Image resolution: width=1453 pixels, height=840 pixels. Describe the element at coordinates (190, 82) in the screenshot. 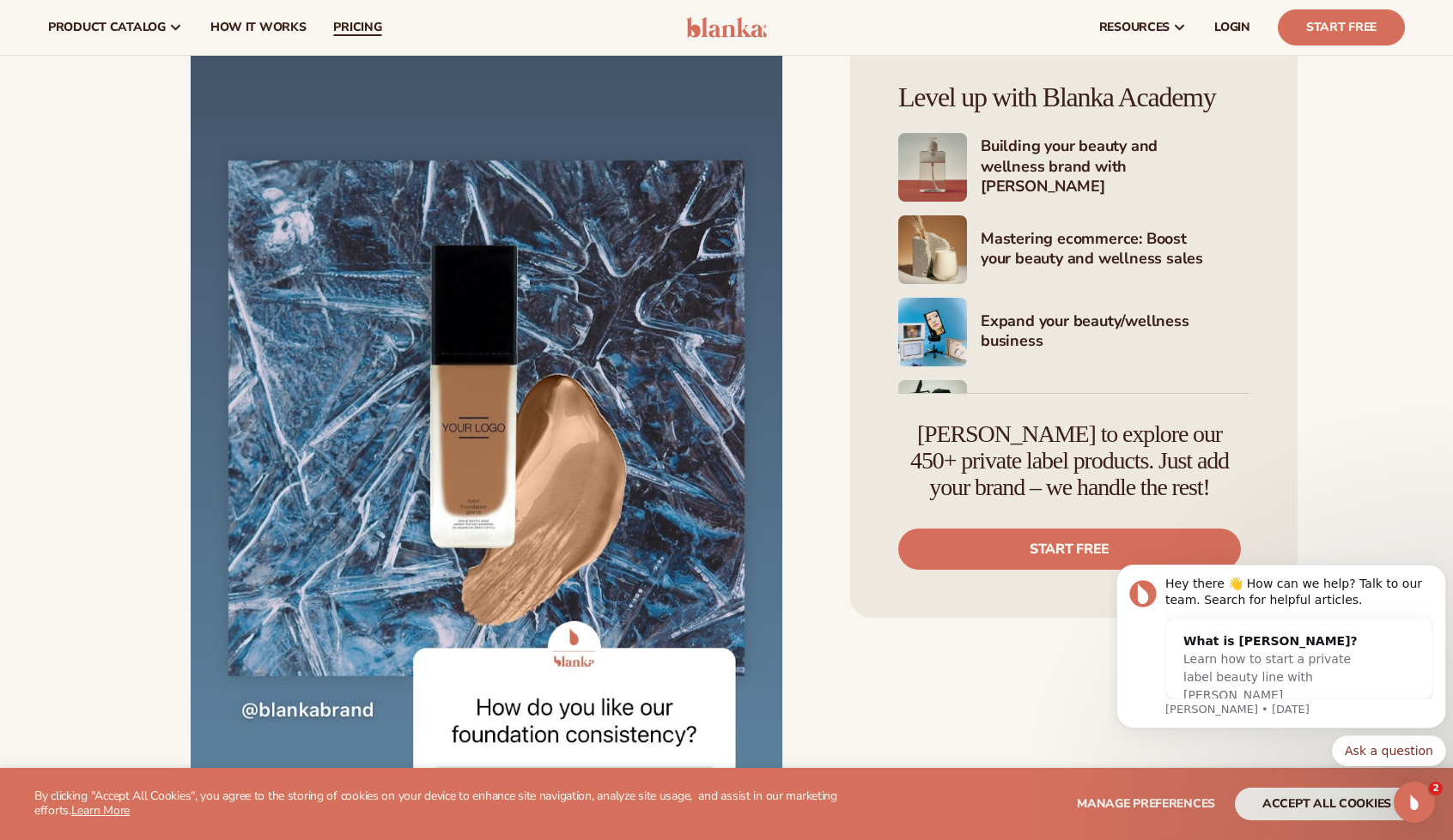

I see `div: Hey there 👋 How can we help? Talk to our team. Search for helpful articles.` at that location.